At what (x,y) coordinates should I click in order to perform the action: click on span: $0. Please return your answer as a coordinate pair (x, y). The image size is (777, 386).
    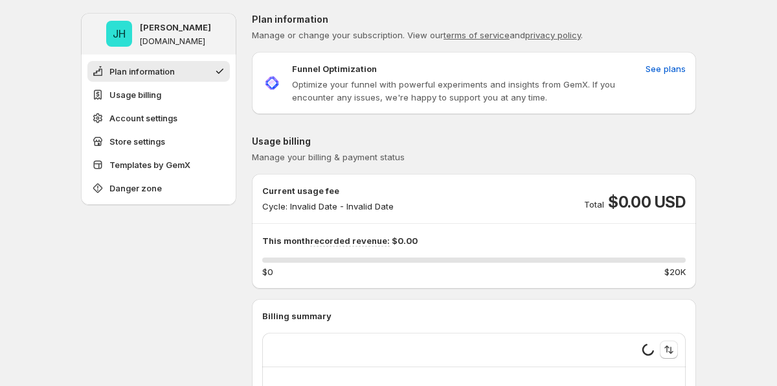
    Looking at the image, I should click on (268, 271).